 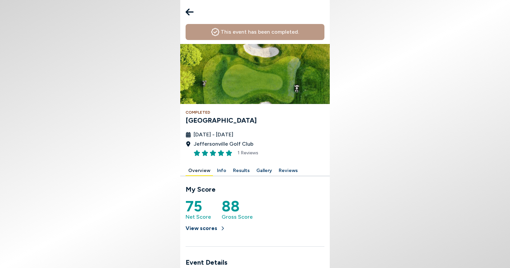 What do you see at coordinates (237, 207) in the screenshot?
I see `h5: 88` at bounding box center [237, 207].